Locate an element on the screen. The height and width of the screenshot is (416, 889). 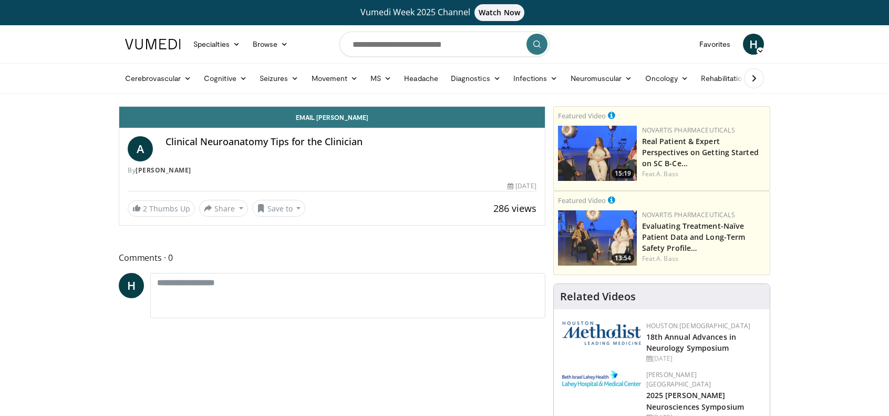
span: 15:19 is located at coordinates (622, 173).